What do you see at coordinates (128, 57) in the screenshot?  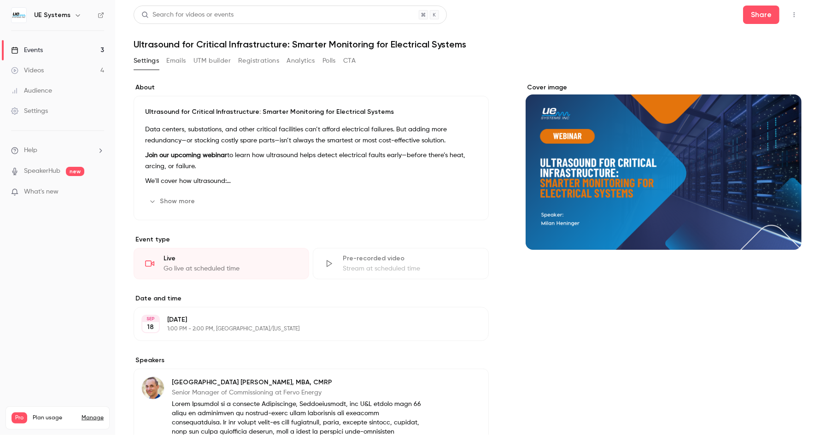 I see `div: Keywords by Traffic` at bounding box center [128, 57].